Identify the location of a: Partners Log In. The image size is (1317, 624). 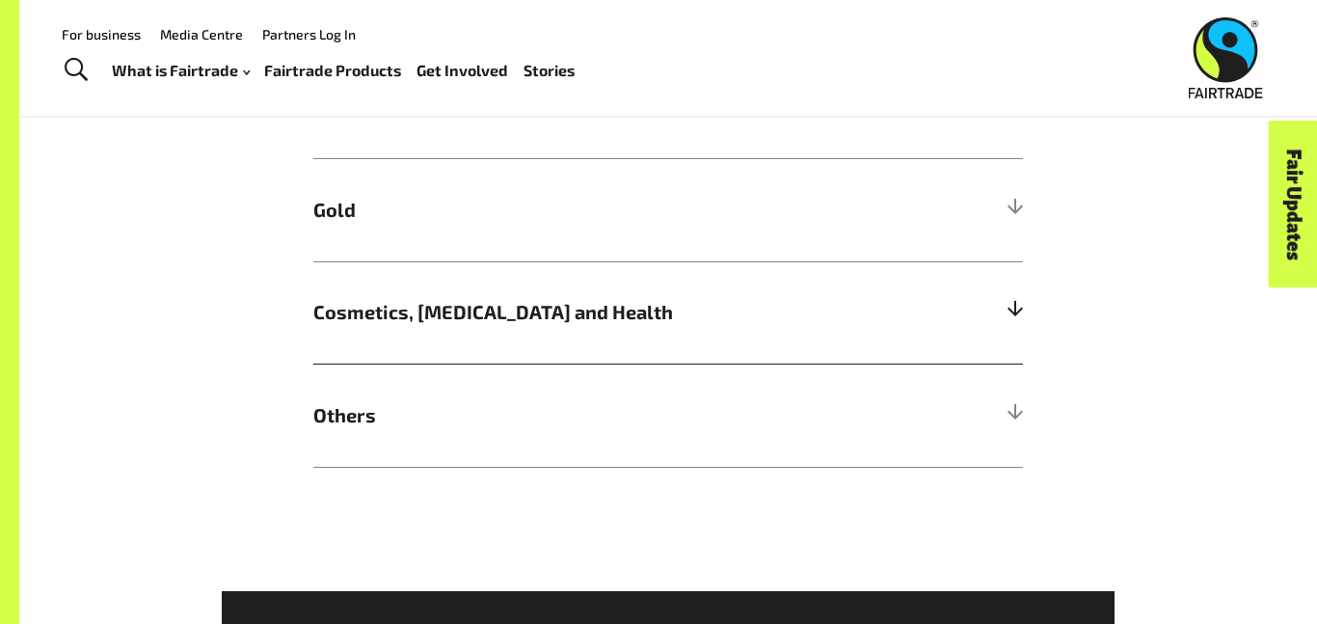
(309, 34).